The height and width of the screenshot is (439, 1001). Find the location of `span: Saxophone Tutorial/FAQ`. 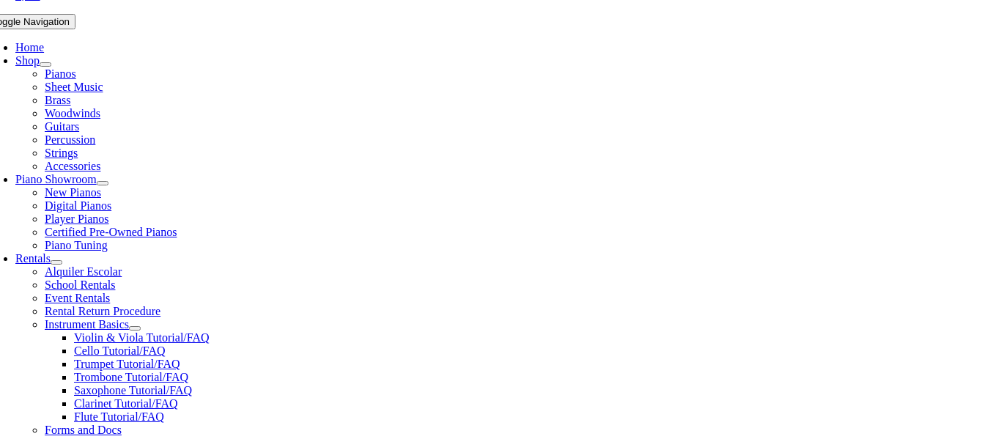

span: Saxophone Tutorial/FAQ is located at coordinates (133, 390).